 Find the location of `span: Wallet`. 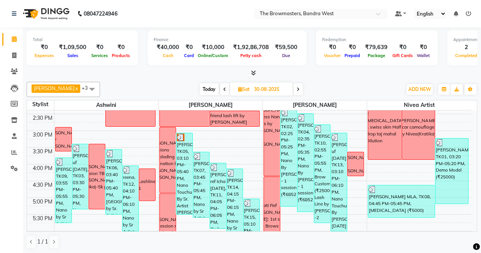

span: Wallet is located at coordinates (424, 56).